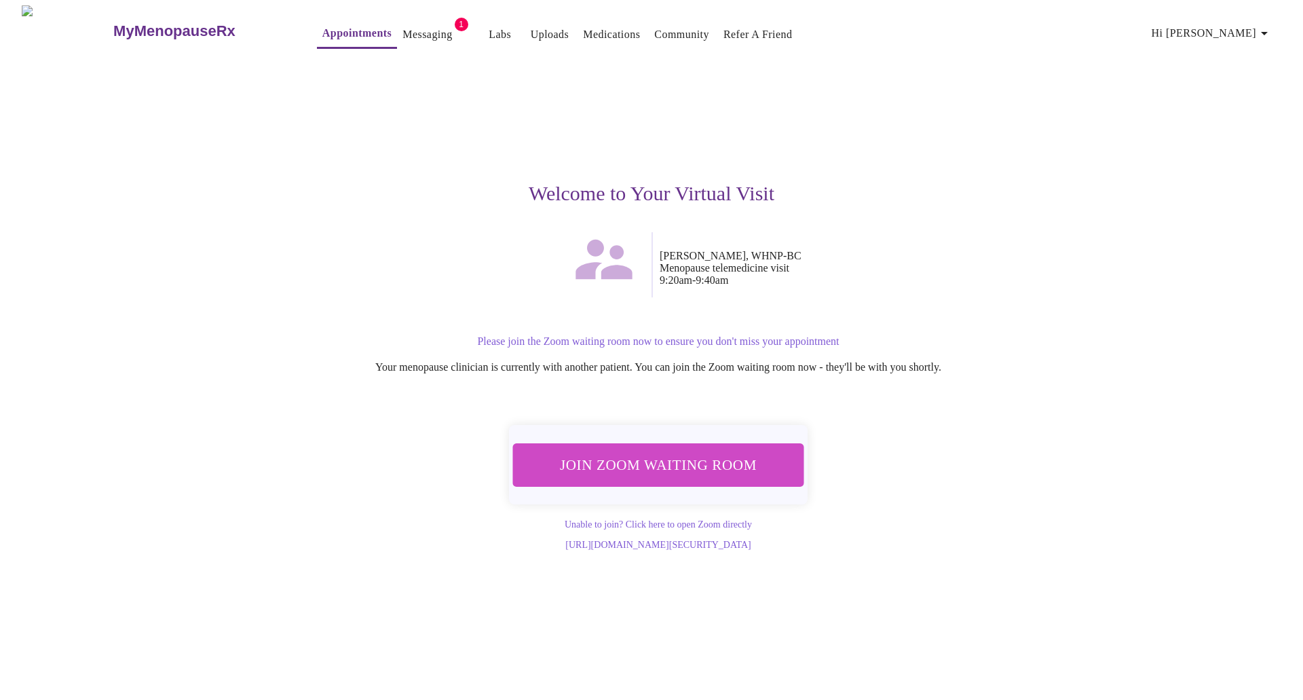  What do you see at coordinates (461, 24) in the screenshot?
I see `span: 1` at bounding box center [461, 24].